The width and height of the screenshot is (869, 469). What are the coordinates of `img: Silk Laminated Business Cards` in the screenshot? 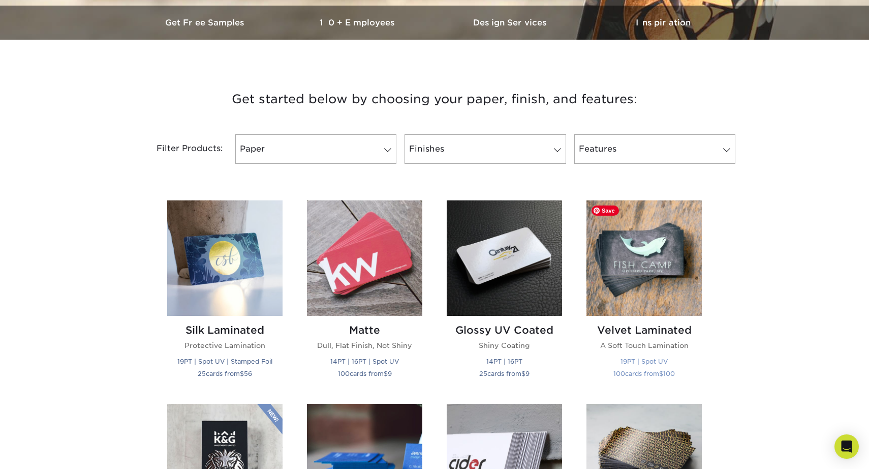 It's located at (225, 258).